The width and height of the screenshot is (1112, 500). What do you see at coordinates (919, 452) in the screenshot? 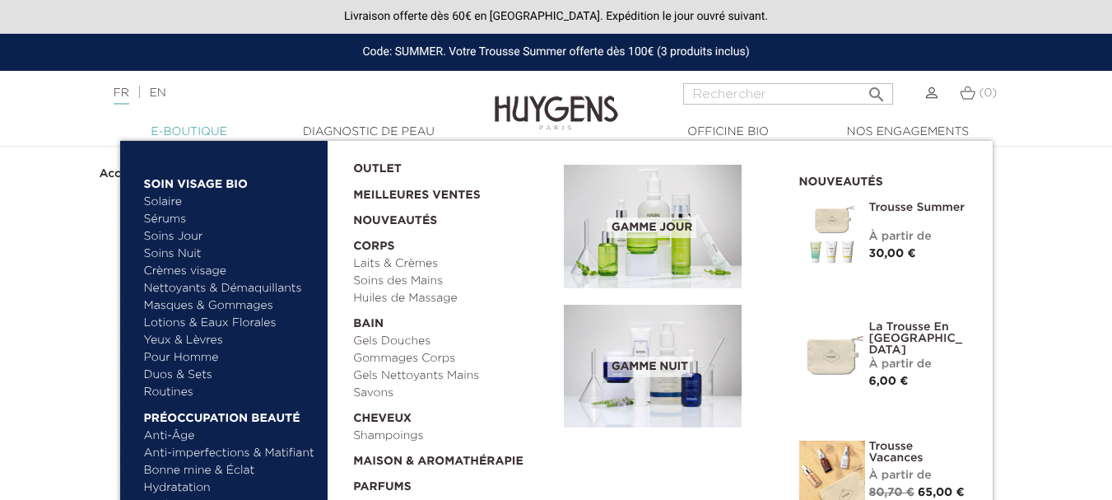
I see `a: Trousse Vacances` at bounding box center [919, 452].